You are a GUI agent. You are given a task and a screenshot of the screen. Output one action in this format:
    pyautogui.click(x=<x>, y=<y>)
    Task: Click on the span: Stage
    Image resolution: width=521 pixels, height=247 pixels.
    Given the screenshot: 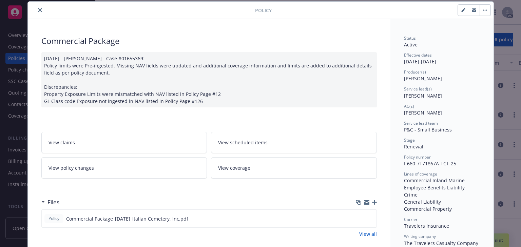 What is the action you would take?
    pyautogui.click(x=409, y=140)
    